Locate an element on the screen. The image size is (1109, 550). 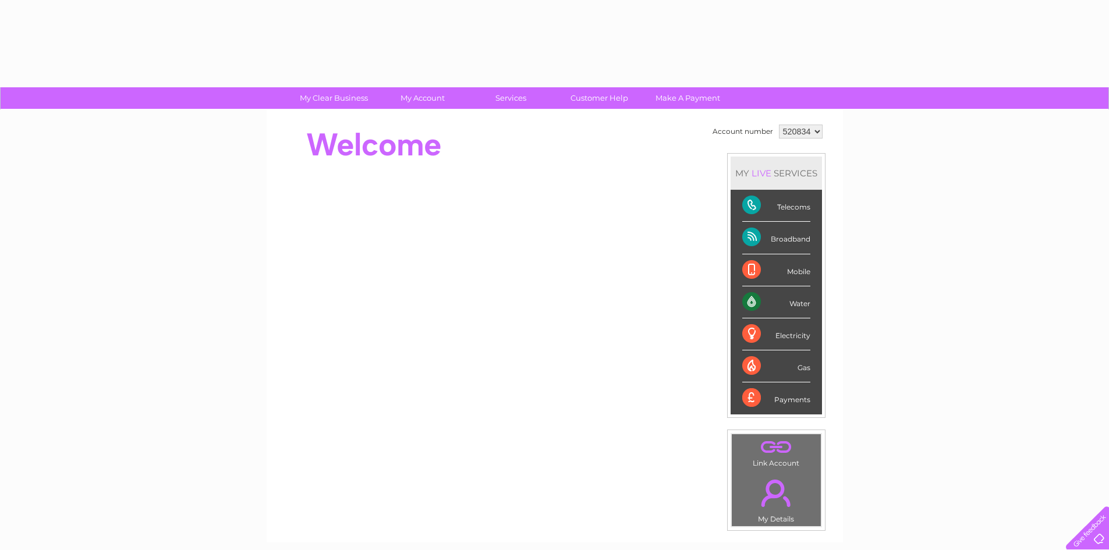
a: My Account is located at coordinates (422, 98).